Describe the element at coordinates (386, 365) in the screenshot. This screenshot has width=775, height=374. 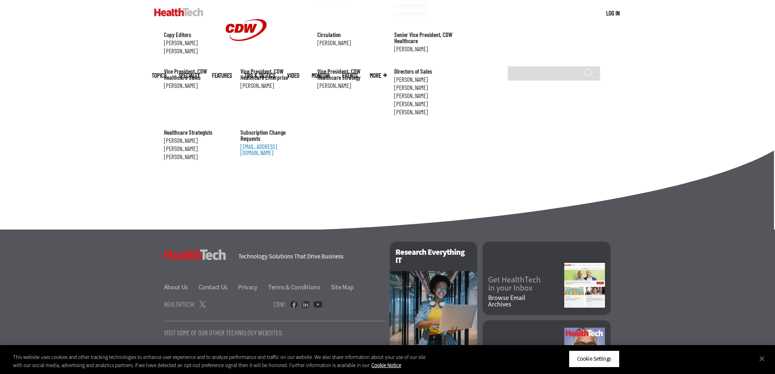
I see `a: More information about your privacy` at that location.